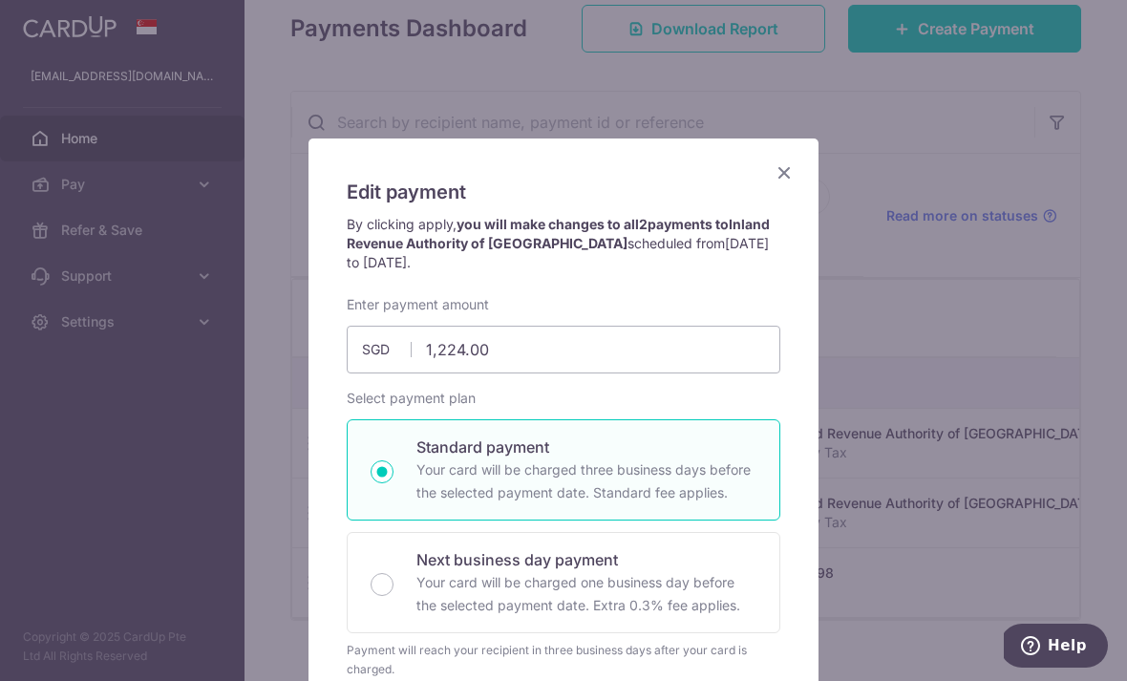 The width and height of the screenshot is (1127, 681). I want to click on h5: Edit payment, so click(563, 192).